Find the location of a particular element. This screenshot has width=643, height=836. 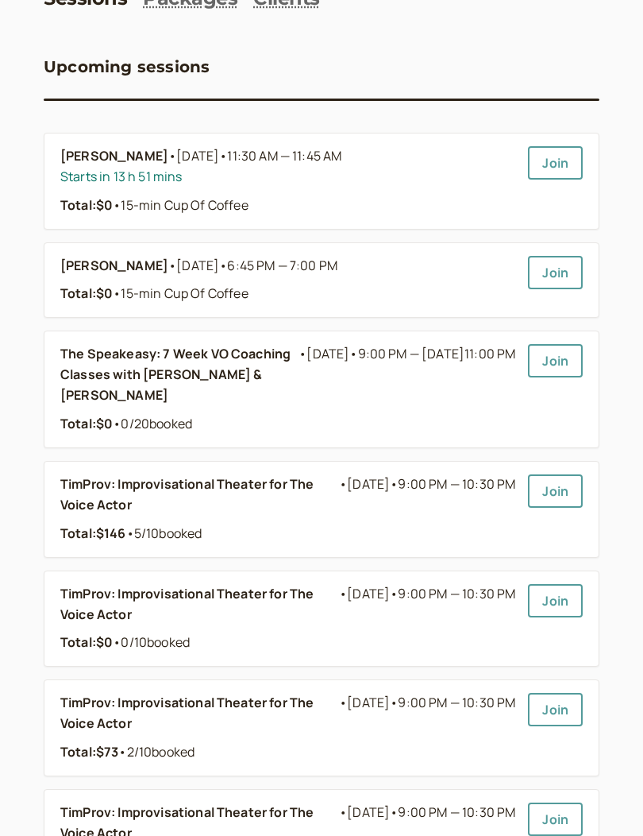

span: 6:45 PM — 7:00 PM is located at coordinates (282, 265).